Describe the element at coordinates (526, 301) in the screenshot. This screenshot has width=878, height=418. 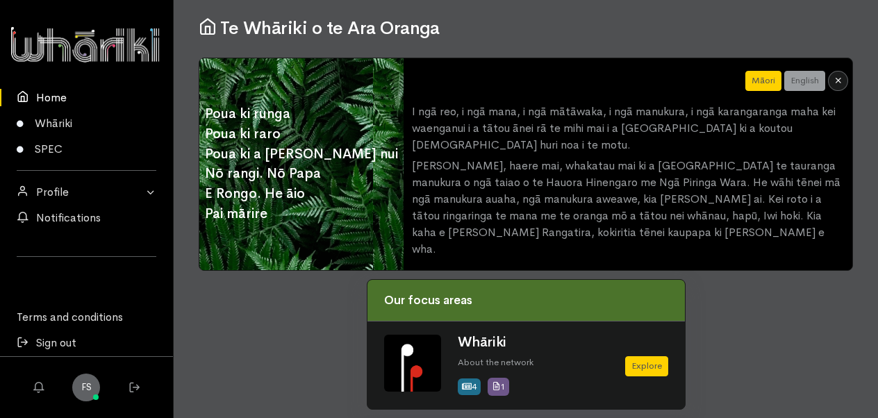
I see `div: Our focus areas` at that location.